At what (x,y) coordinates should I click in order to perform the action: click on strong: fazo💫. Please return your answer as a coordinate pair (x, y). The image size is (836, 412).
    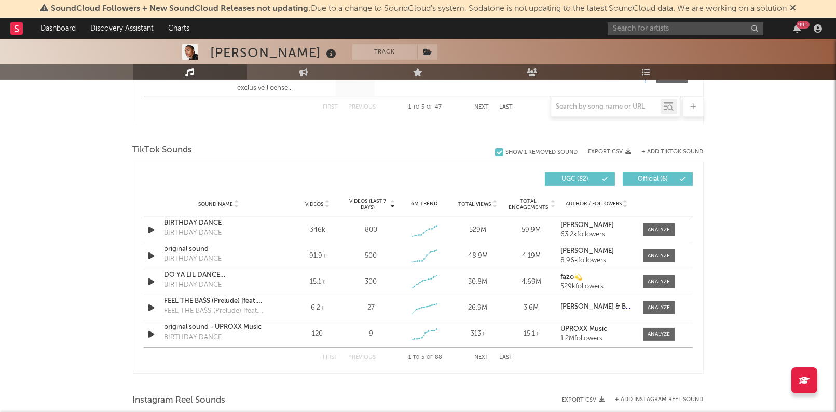
    Looking at the image, I should click on (572, 277).